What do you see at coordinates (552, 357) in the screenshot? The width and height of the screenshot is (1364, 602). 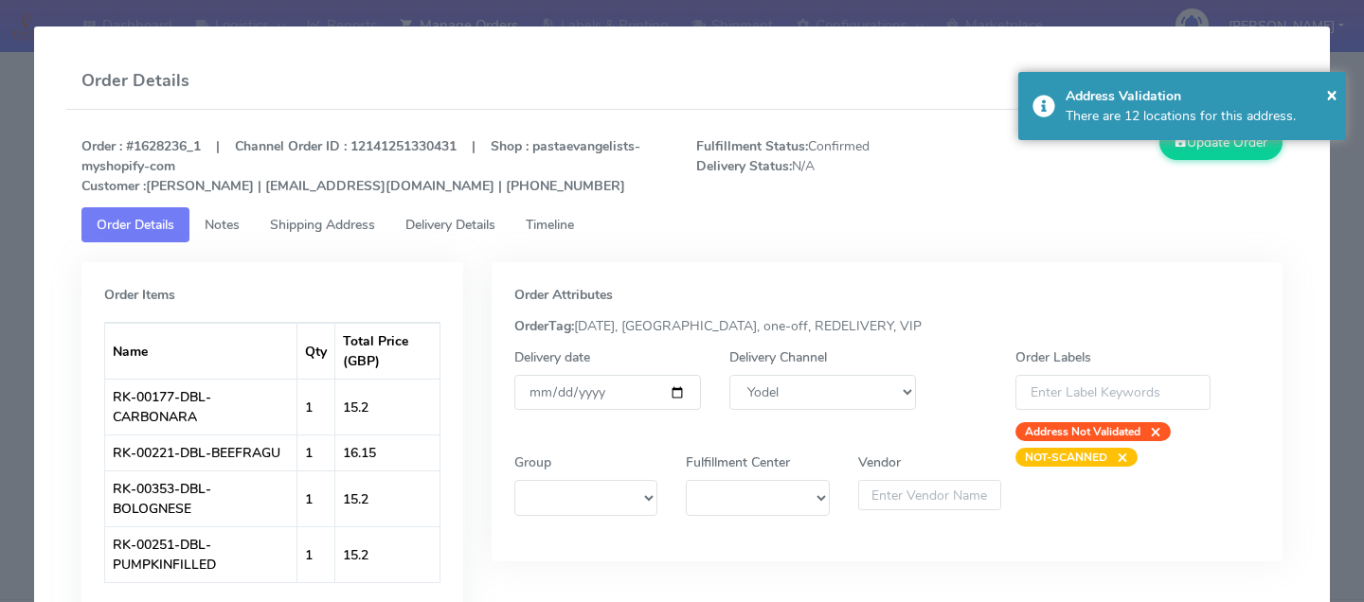 I see `label: Delivery date` at bounding box center [552, 357].